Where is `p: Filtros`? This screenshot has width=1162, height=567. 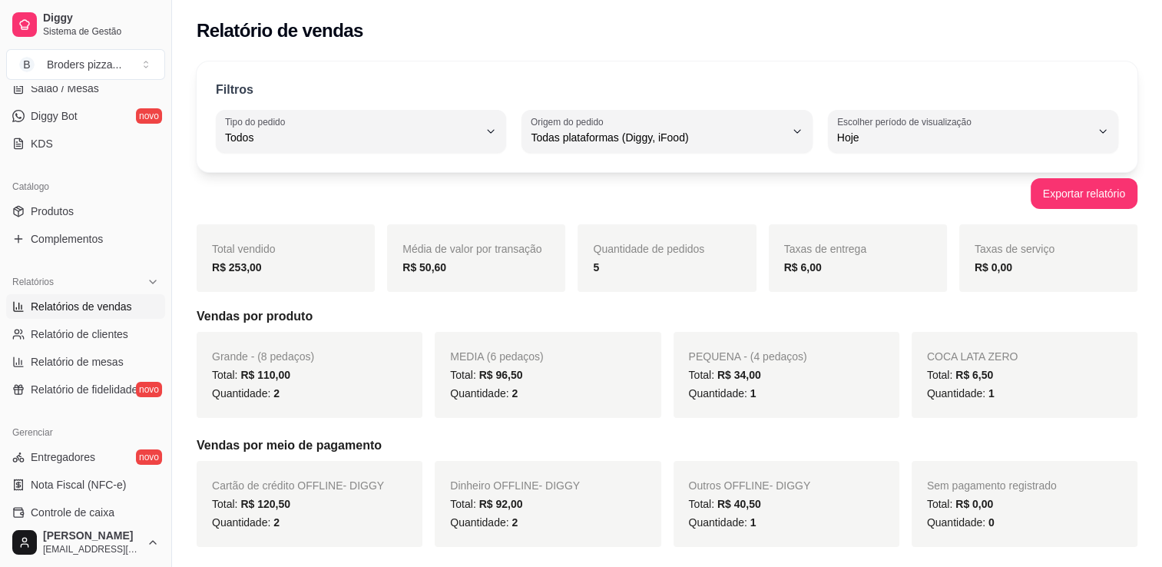 p: Filtros is located at coordinates (234, 90).